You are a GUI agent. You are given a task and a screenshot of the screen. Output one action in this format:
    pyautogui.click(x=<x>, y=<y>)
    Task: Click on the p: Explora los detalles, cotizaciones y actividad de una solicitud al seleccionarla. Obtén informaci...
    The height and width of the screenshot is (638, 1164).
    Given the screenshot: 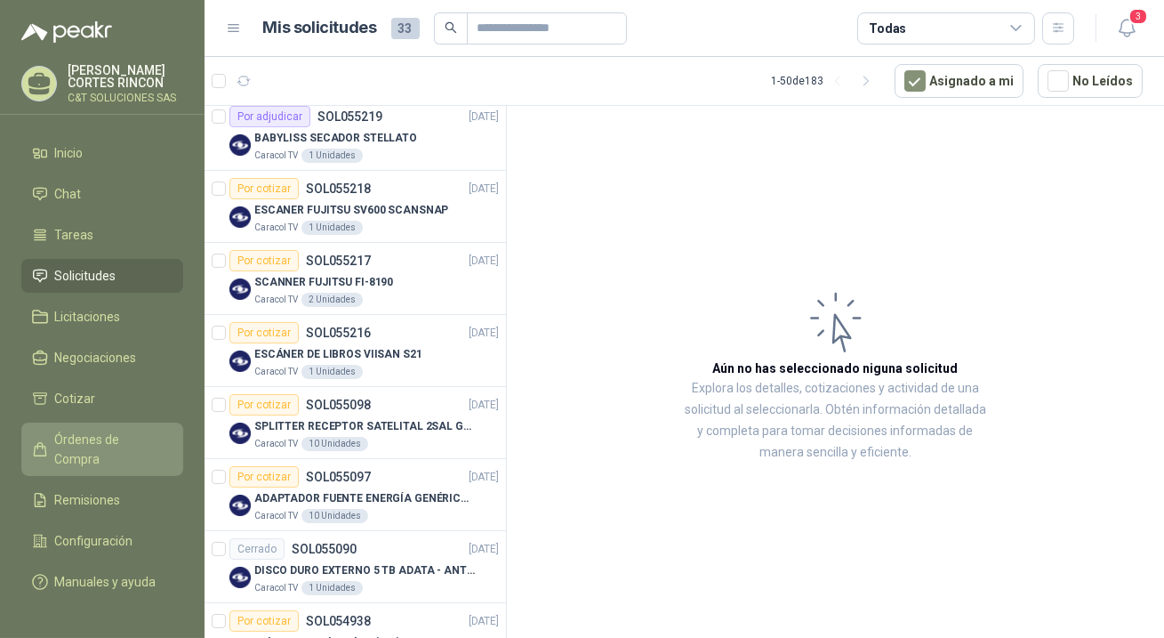 What is the action you would take?
    pyautogui.click(x=835, y=421)
    